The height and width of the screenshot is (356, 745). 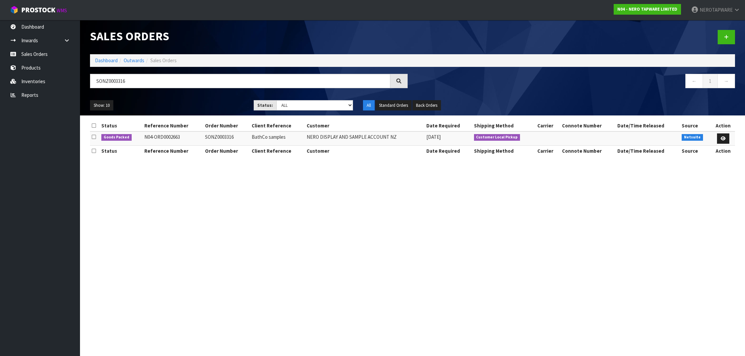 I want to click on td: BathCo samples, so click(x=277, y=139).